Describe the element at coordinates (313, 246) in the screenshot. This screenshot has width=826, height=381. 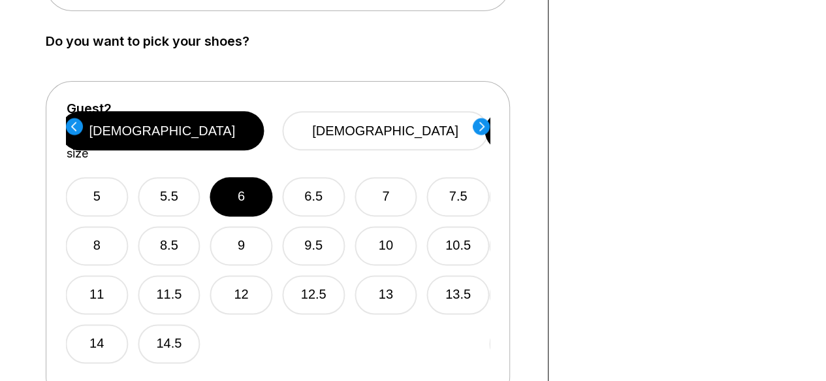
I see `button: 9.5` at that location.